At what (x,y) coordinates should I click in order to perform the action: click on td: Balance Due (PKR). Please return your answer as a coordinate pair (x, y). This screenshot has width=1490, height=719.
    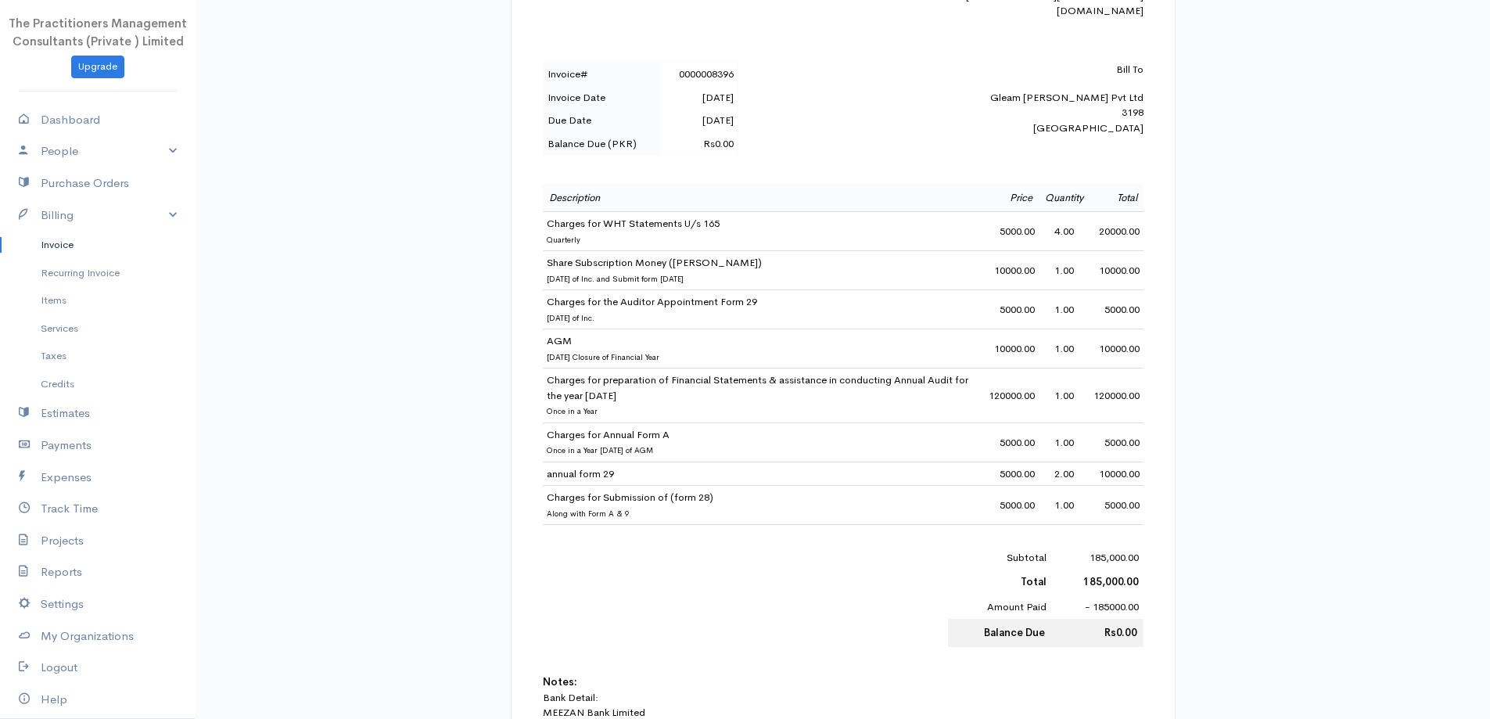
    Looking at the image, I should click on (601, 144).